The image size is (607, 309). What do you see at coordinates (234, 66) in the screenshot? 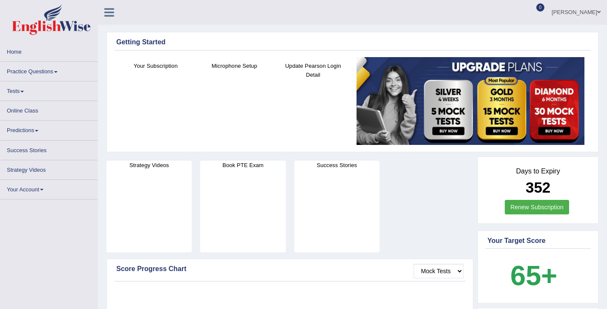
I see `h4: Microphone Setup` at bounding box center [234, 66].